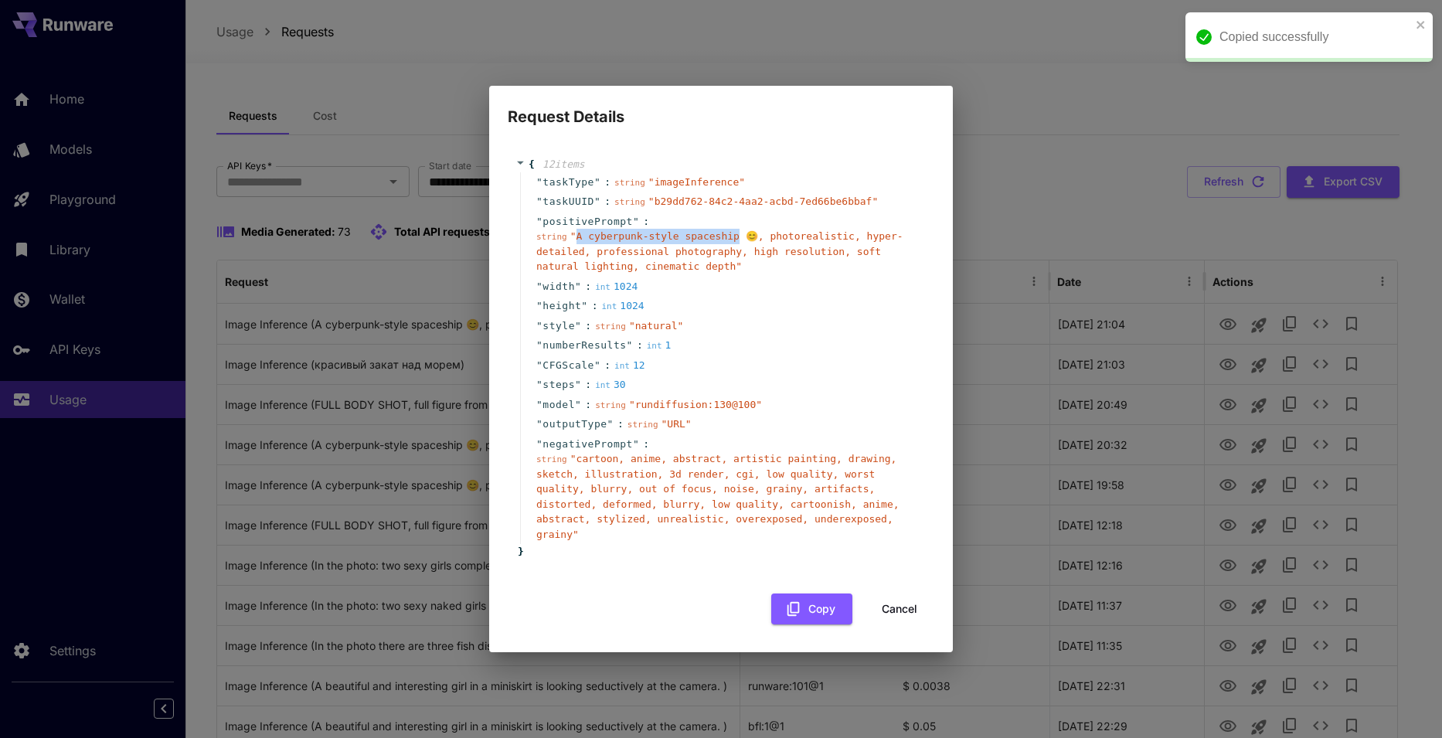 The width and height of the screenshot is (1442, 738). I want to click on span: width, so click(559, 287).